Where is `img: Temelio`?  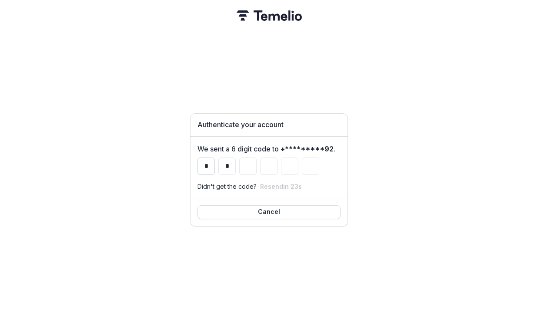
img: Temelio is located at coordinates (269, 16).